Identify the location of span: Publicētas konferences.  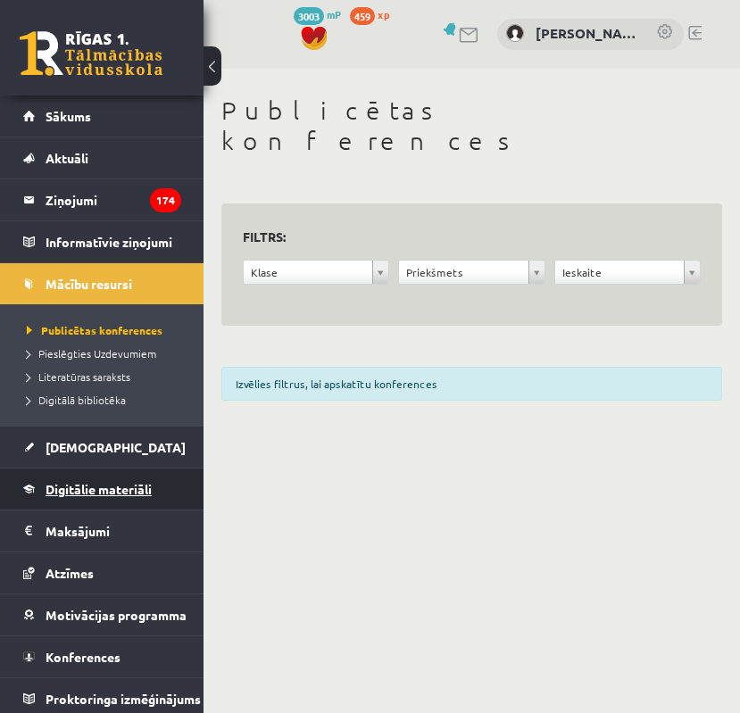
(95, 330).